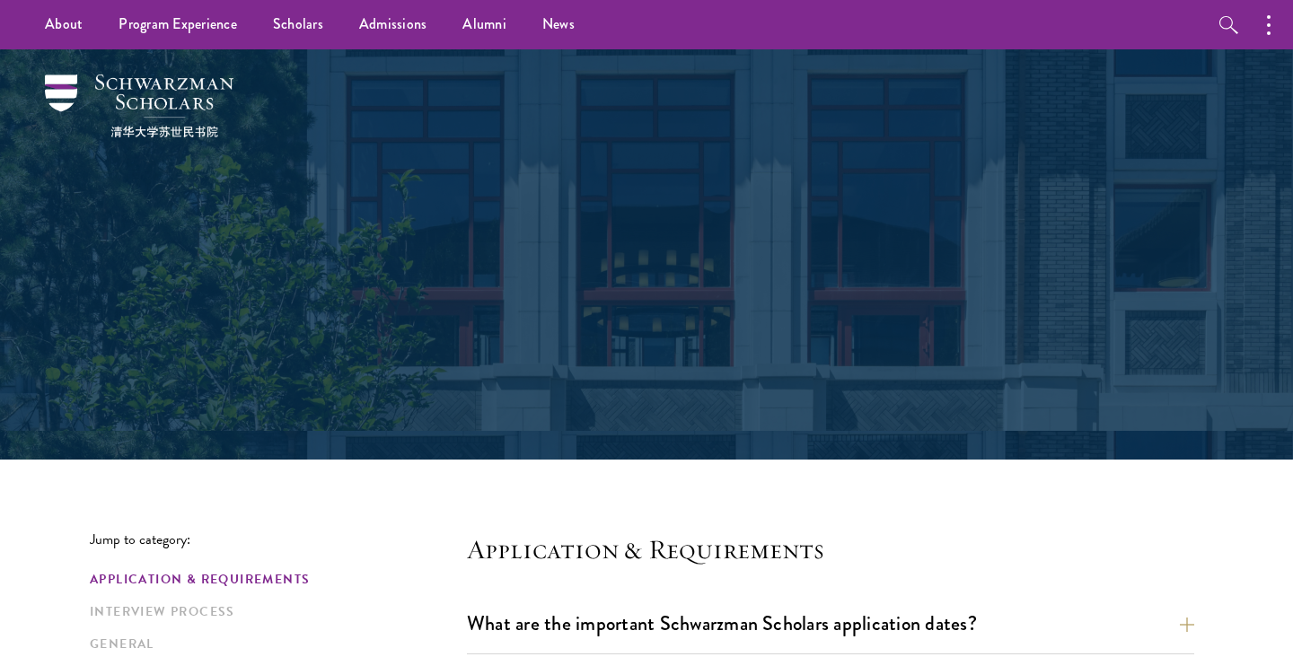 The image size is (1293, 657). I want to click on a: Application & Requirements, so click(273, 579).